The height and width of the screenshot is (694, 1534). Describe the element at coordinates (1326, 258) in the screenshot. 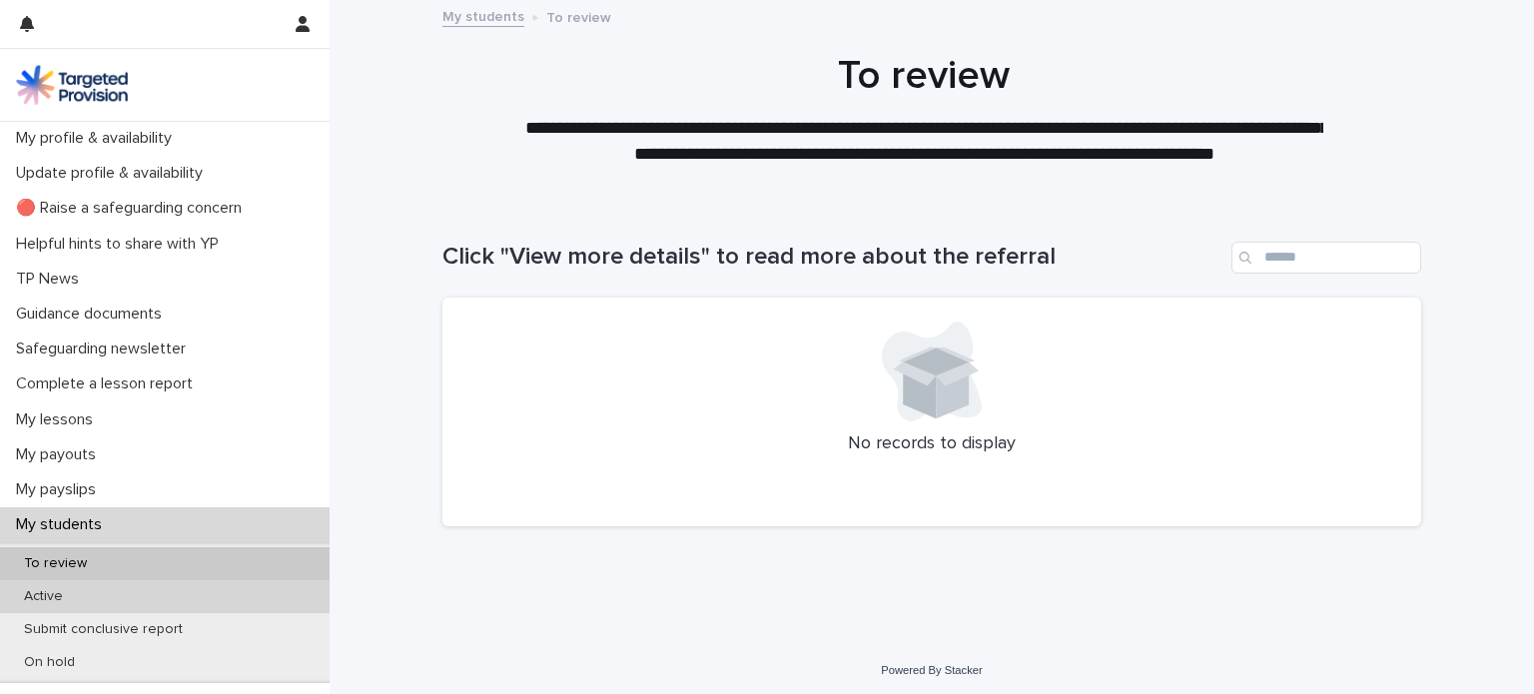

I see `input: Search` at that location.